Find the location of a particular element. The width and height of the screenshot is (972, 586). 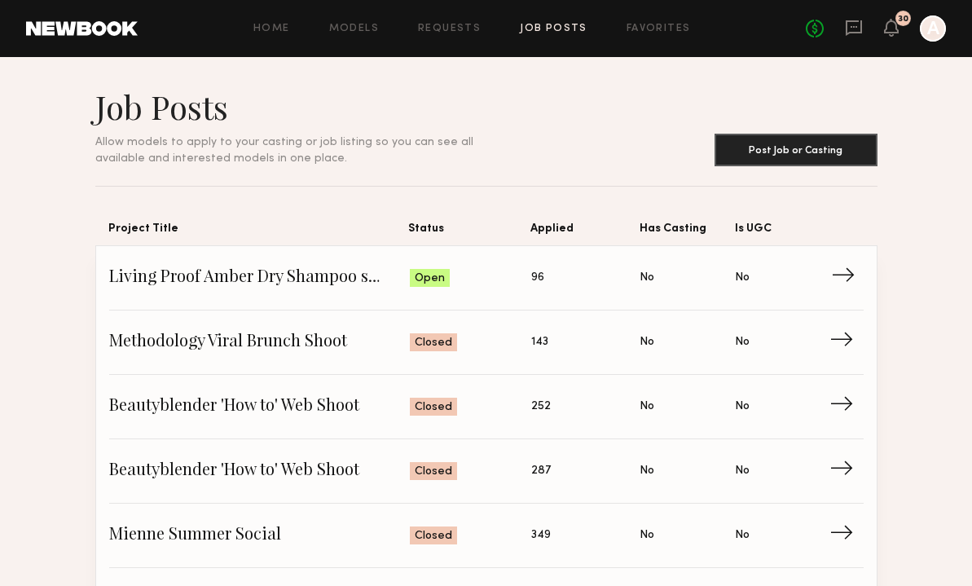

span: Applied is located at coordinates (585, 232).